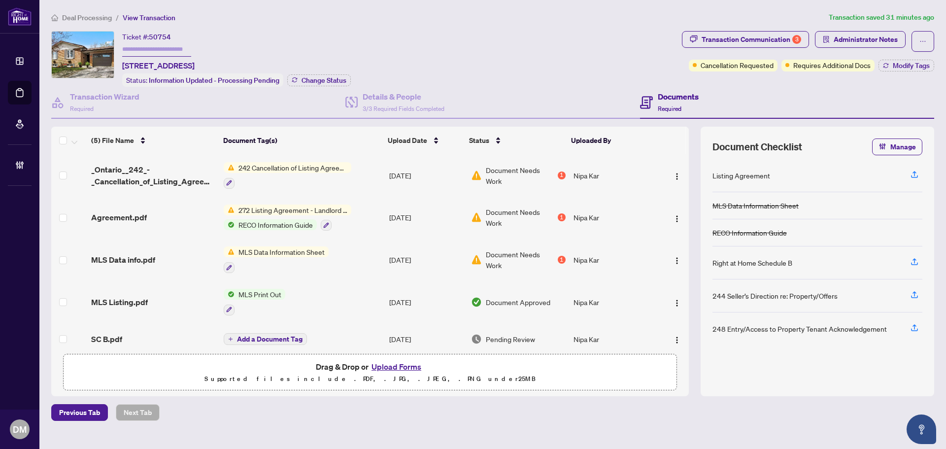 The height and width of the screenshot is (449, 946). I want to click on span: Pending Review, so click(510, 339).